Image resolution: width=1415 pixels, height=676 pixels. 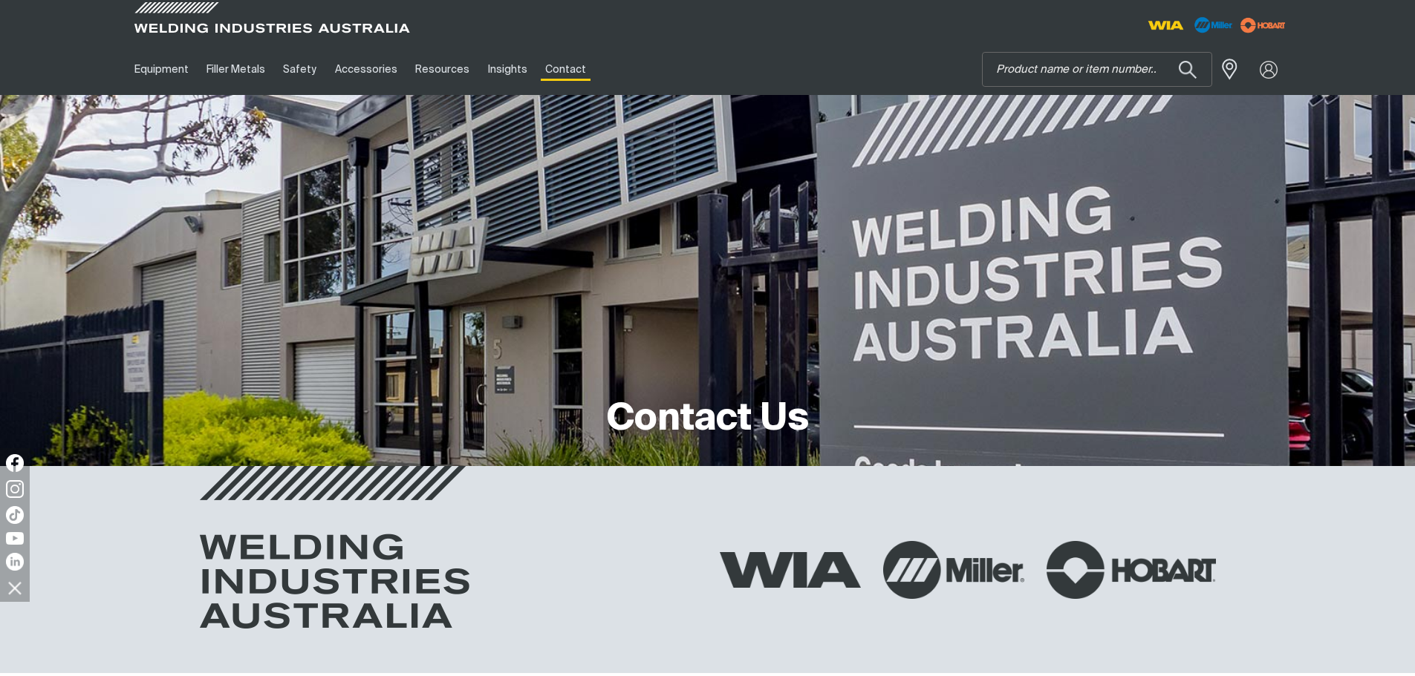 I want to click on a: Resources, so click(x=442, y=69).